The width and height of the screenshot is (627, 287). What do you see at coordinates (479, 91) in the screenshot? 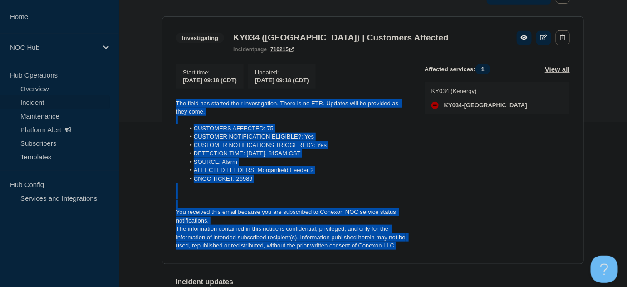
I see `p: KY034 (Kenergy)` at bounding box center [479, 91].